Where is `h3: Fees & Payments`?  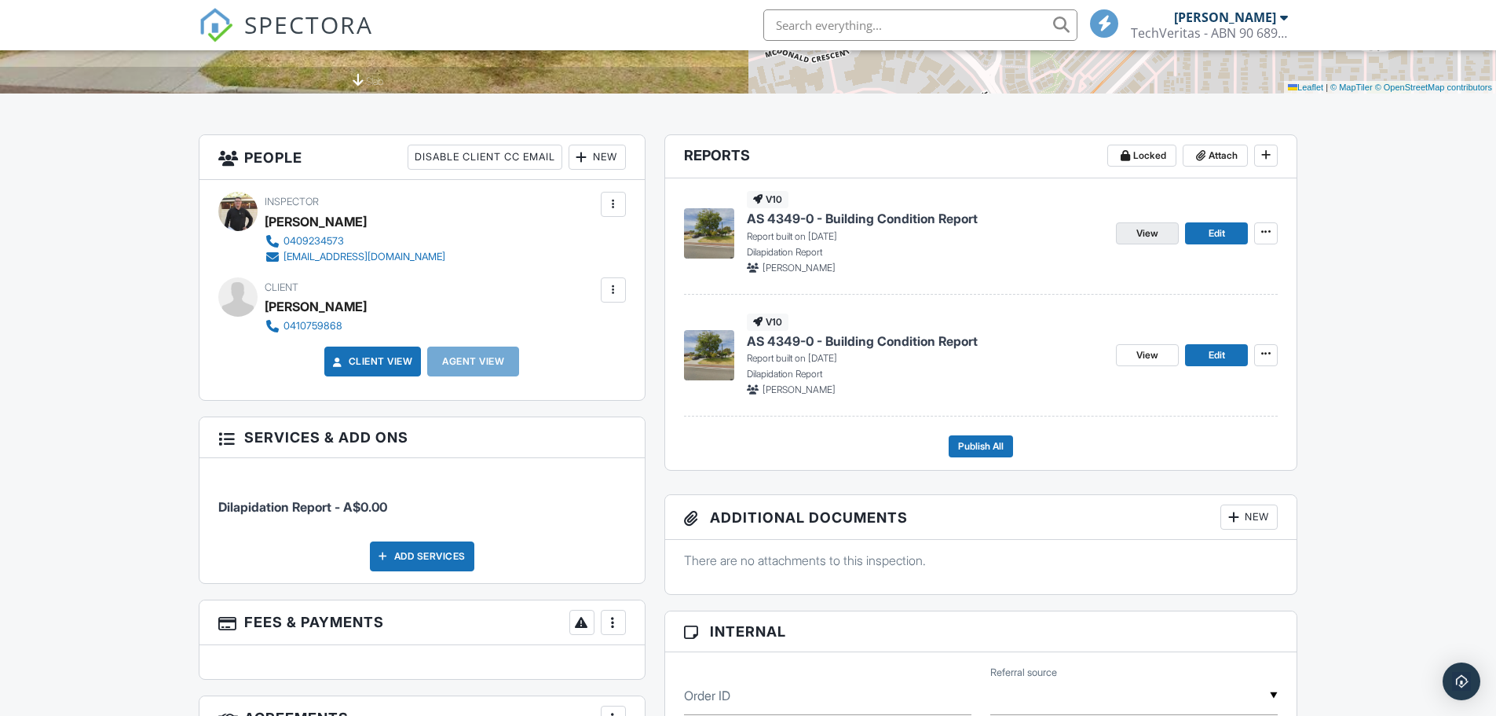
h3: Fees & Payments is located at coordinates (422, 622).